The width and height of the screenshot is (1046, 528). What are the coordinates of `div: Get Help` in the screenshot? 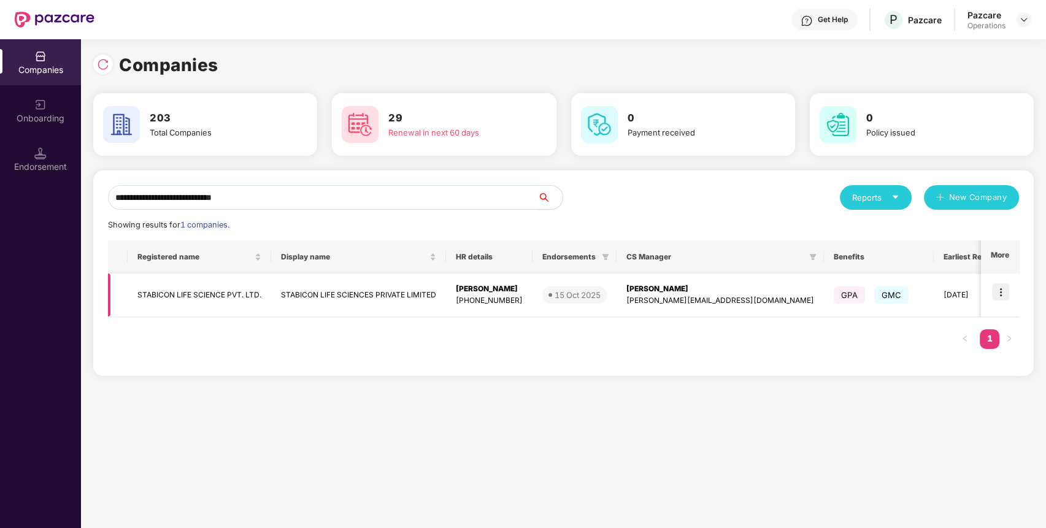 It's located at (833, 20).